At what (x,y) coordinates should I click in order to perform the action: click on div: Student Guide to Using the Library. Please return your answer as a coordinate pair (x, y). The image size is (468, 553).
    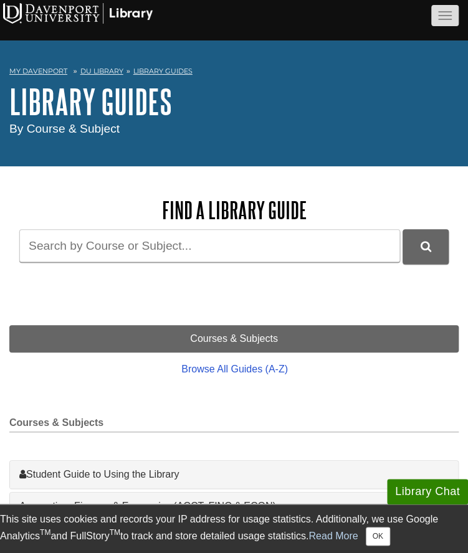
    Looking at the image, I should click on (234, 475).